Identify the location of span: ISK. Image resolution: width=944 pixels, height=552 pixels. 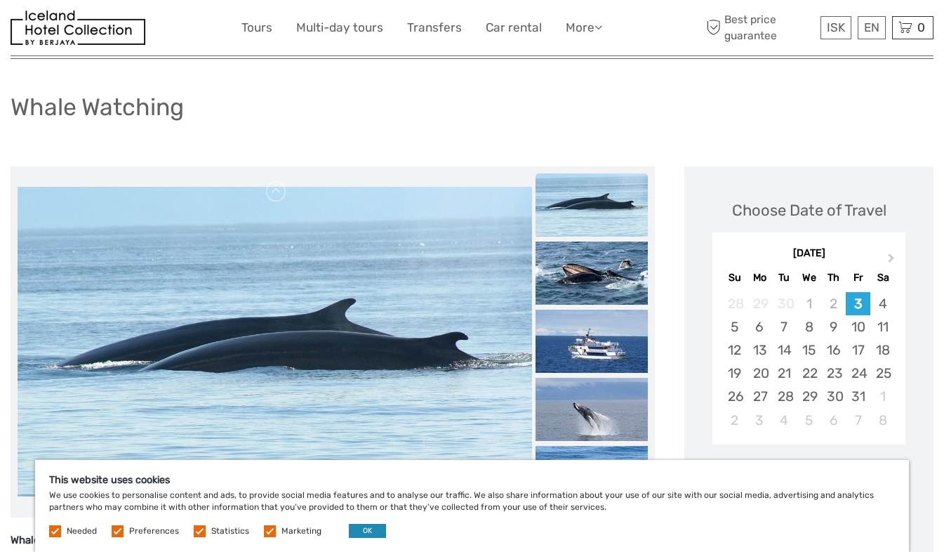
(836, 27).